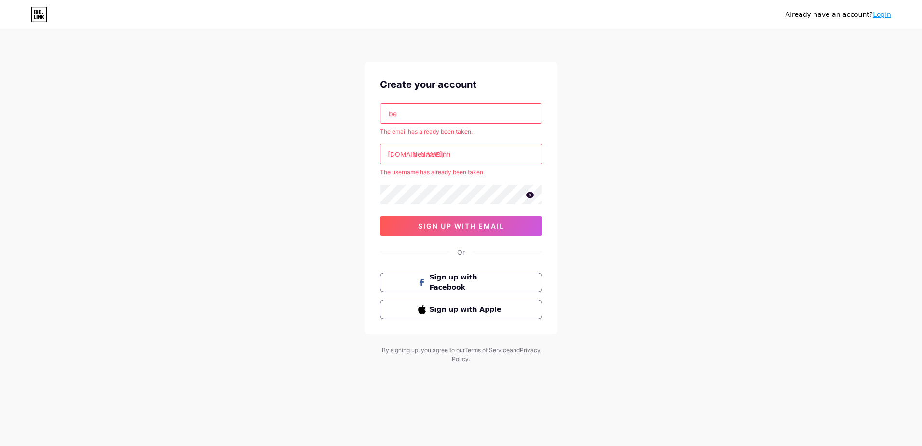  Describe the element at coordinates (461, 309) in the screenshot. I see `button: Sign up with Apple` at that location.